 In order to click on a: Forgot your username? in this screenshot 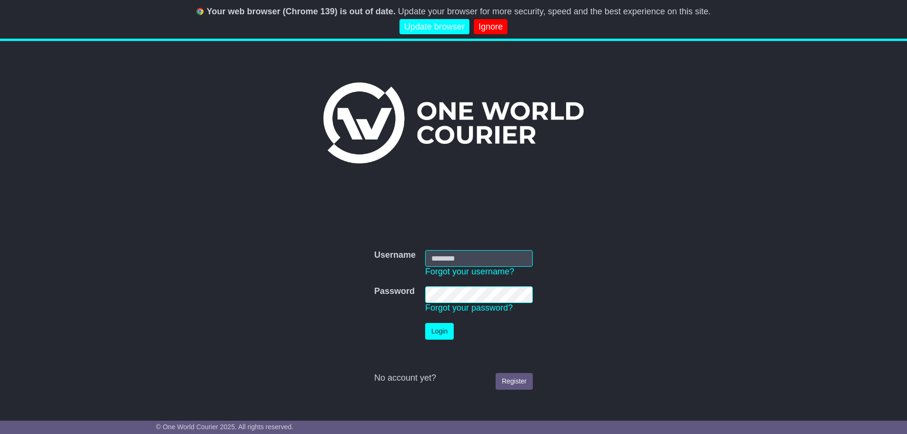, I will do `click(470, 271)`.